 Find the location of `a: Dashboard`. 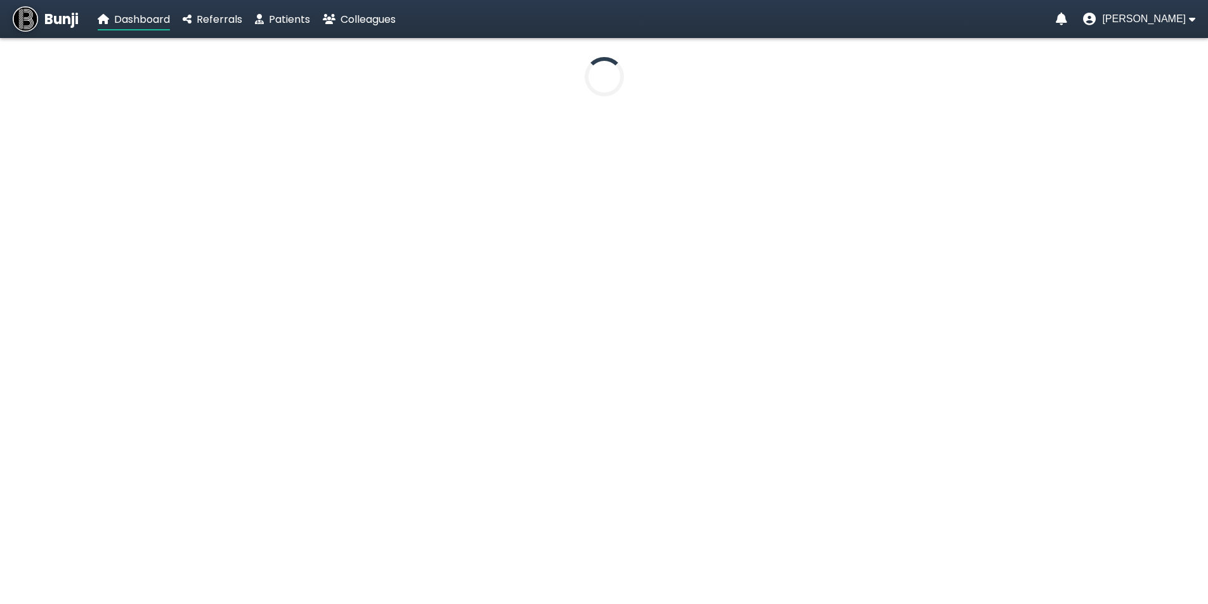

a: Dashboard is located at coordinates (134, 19).